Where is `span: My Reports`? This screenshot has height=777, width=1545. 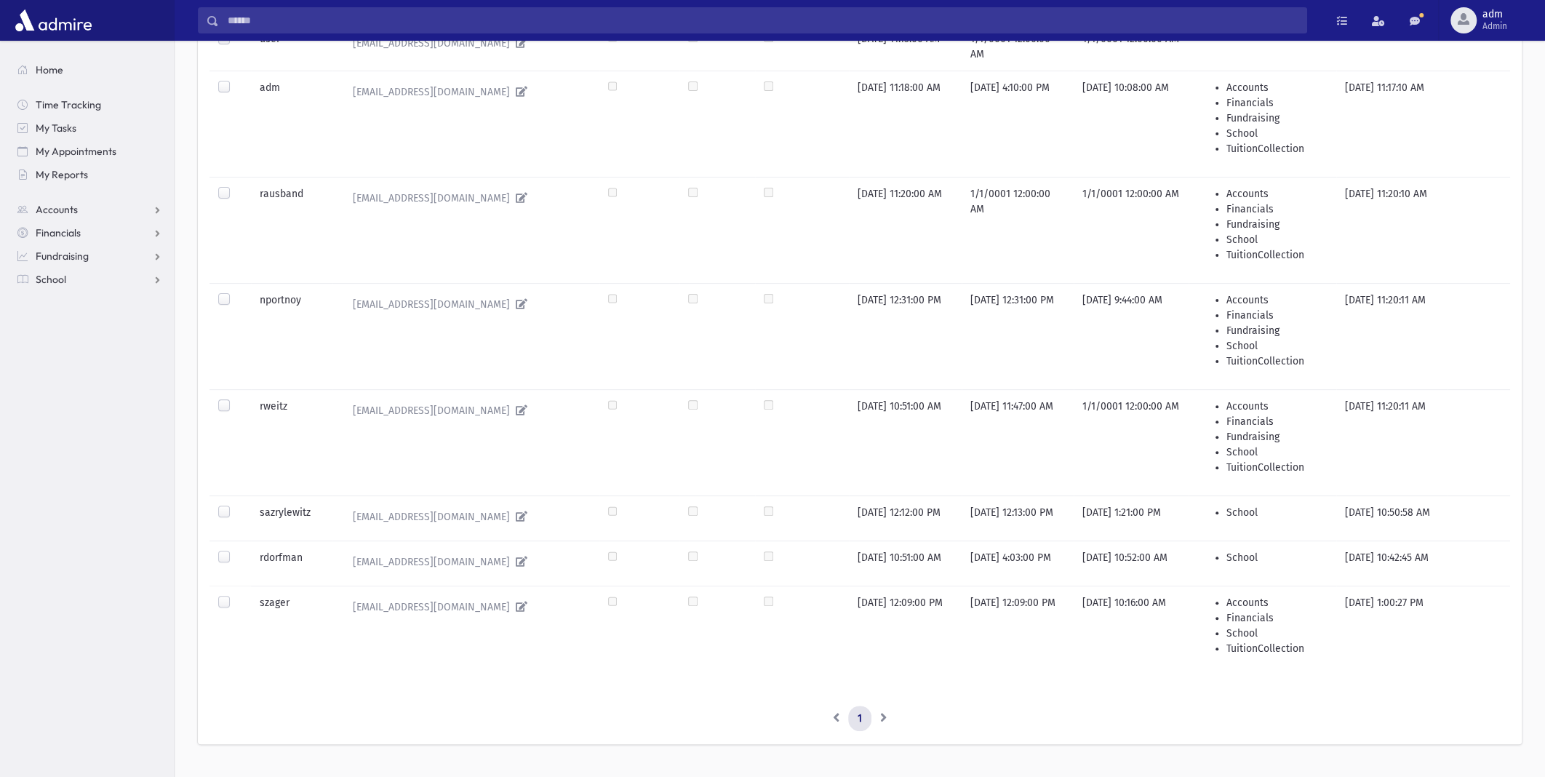 span: My Reports is located at coordinates (62, 175).